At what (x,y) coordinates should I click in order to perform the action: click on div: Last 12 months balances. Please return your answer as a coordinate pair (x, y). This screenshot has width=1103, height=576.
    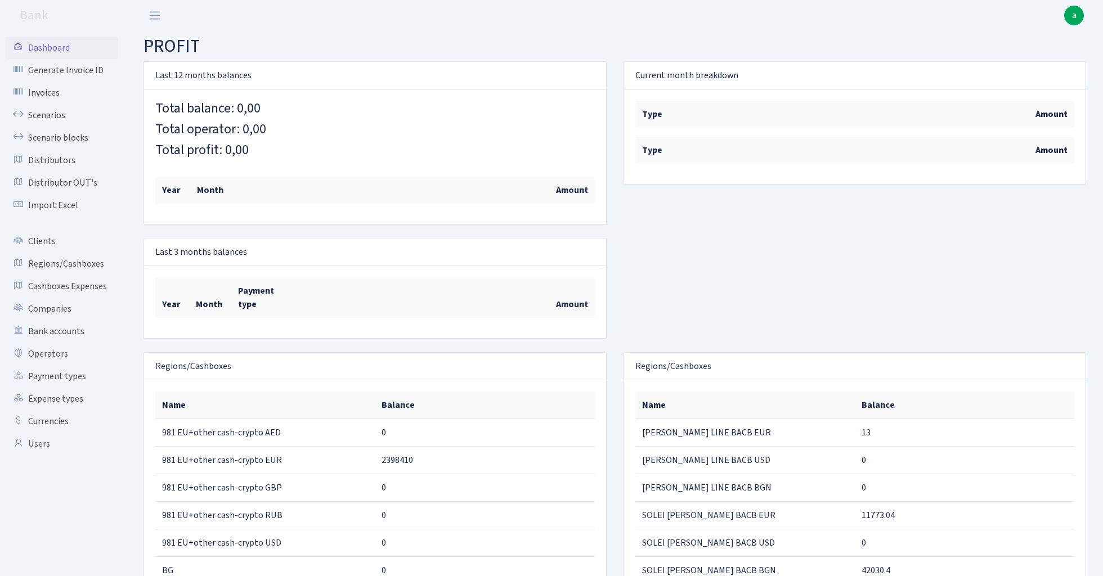
    Looking at the image, I should click on (375, 75).